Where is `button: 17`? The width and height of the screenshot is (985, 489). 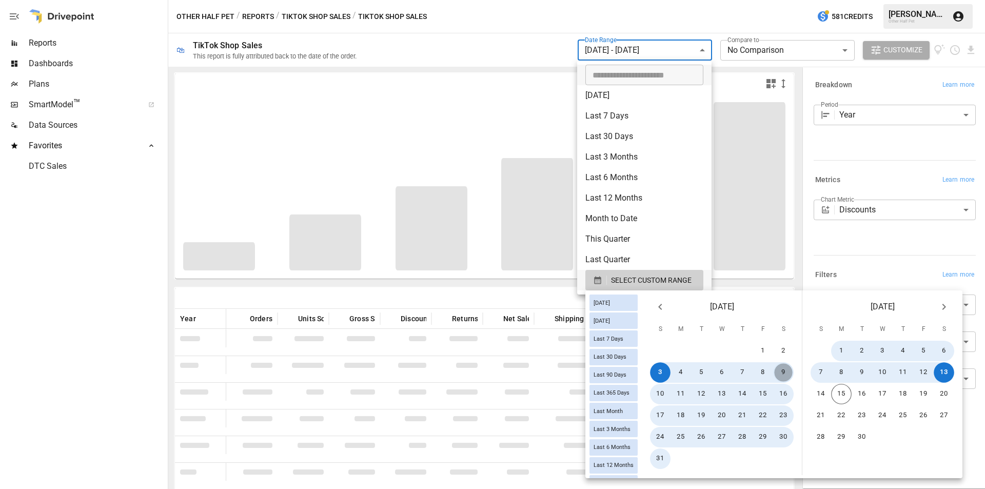 button: 17 is located at coordinates (883, 394).